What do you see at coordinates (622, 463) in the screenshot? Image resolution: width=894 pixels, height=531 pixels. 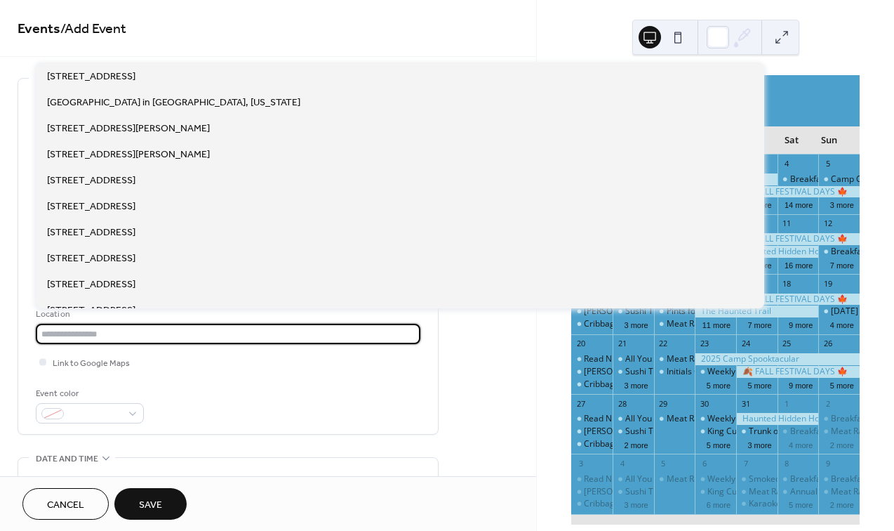 I see `div: 4` at bounding box center [622, 463].